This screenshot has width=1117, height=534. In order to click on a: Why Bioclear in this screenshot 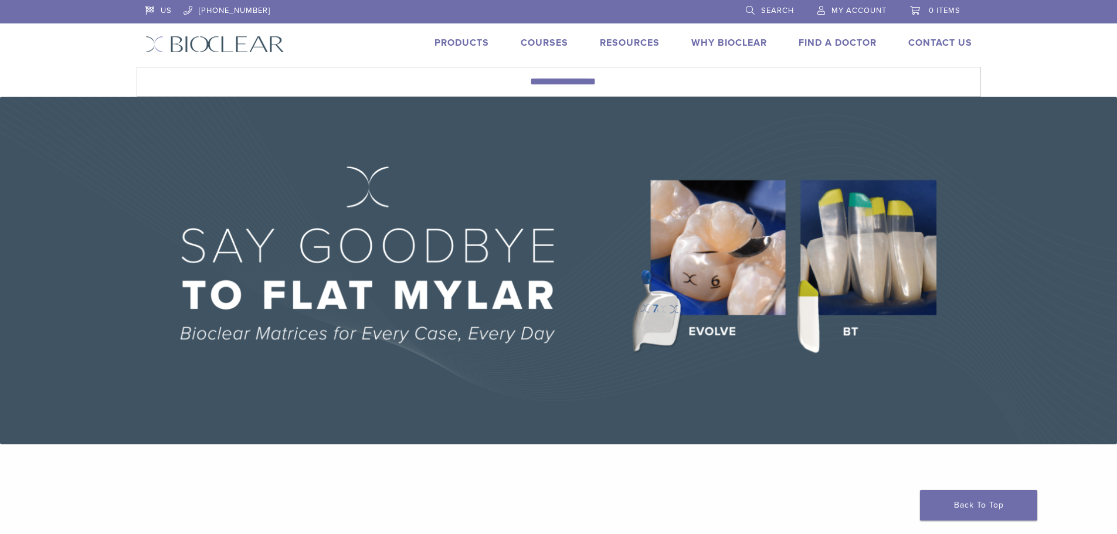, I will do `click(729, 43)`.